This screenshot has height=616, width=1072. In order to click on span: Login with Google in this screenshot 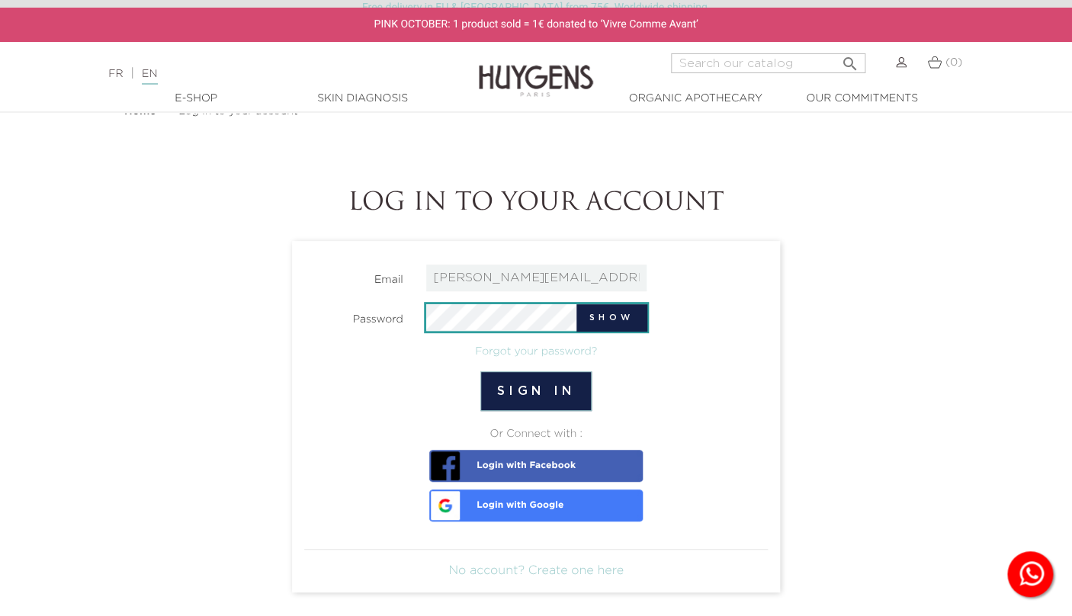, I will do `click(498, 500)`.